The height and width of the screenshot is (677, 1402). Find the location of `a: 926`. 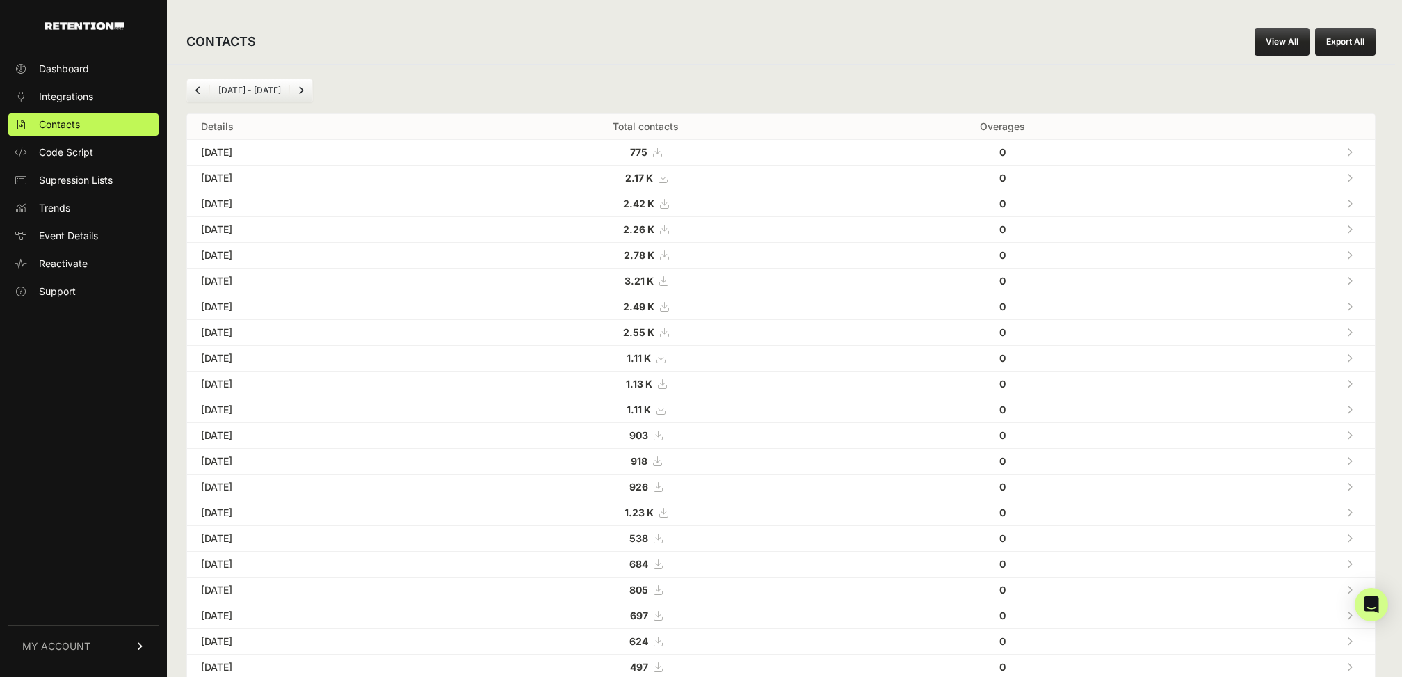

a: 926 is located at coordinates (645, 486).